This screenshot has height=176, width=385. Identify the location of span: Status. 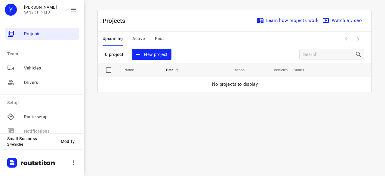
(303, 70).